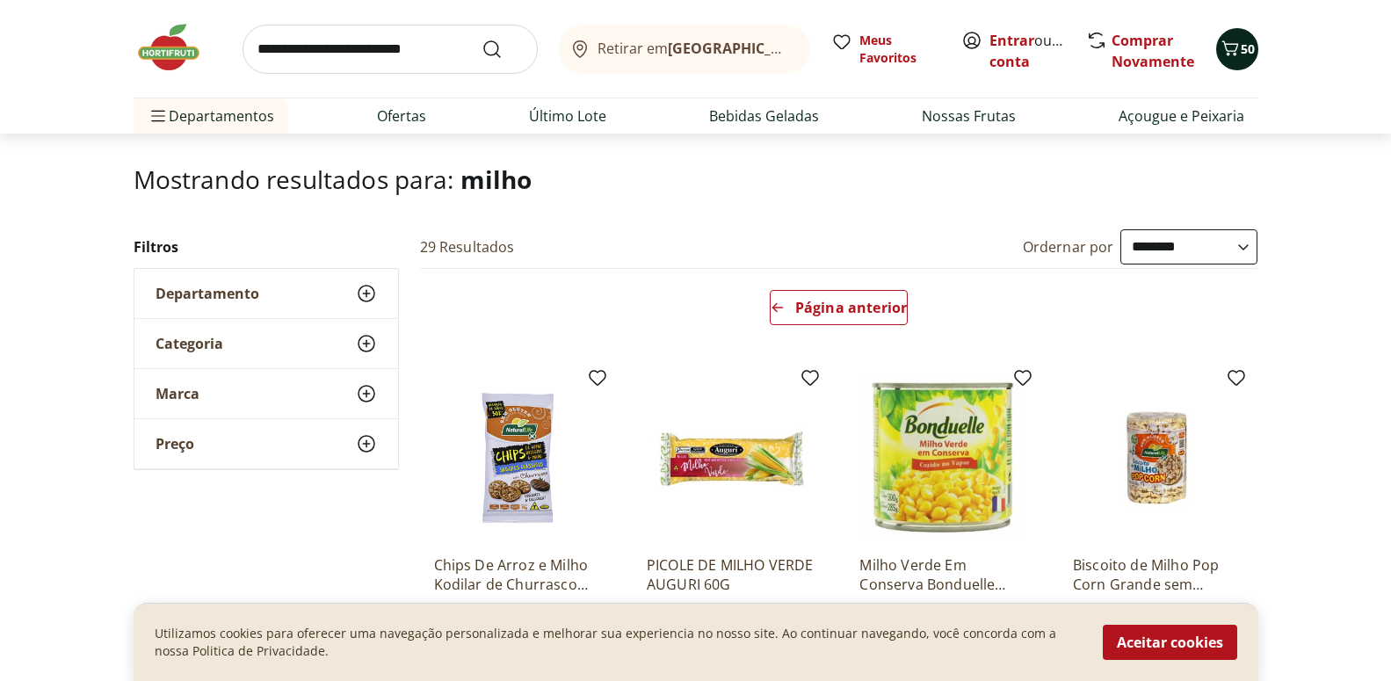 The image size is (1391, 681). Describe the element at coordinates (1153, 51) in the screenshot. I see `a: Comprar Novamente` at that location.